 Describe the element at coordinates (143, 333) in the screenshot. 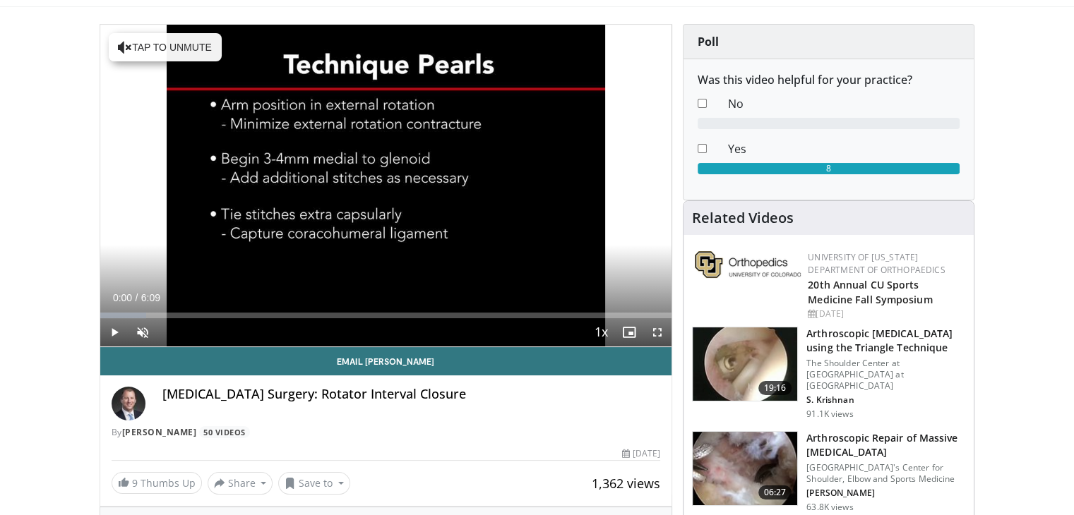

I see `button: Unmute` at that location.